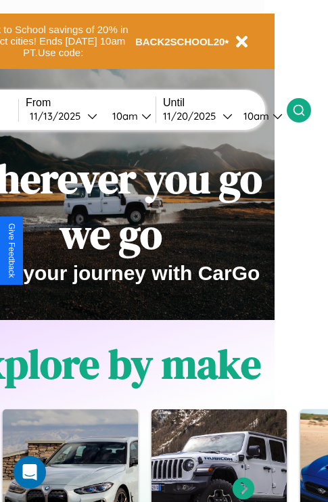  I want to click on label: Until, so click(225, 103).